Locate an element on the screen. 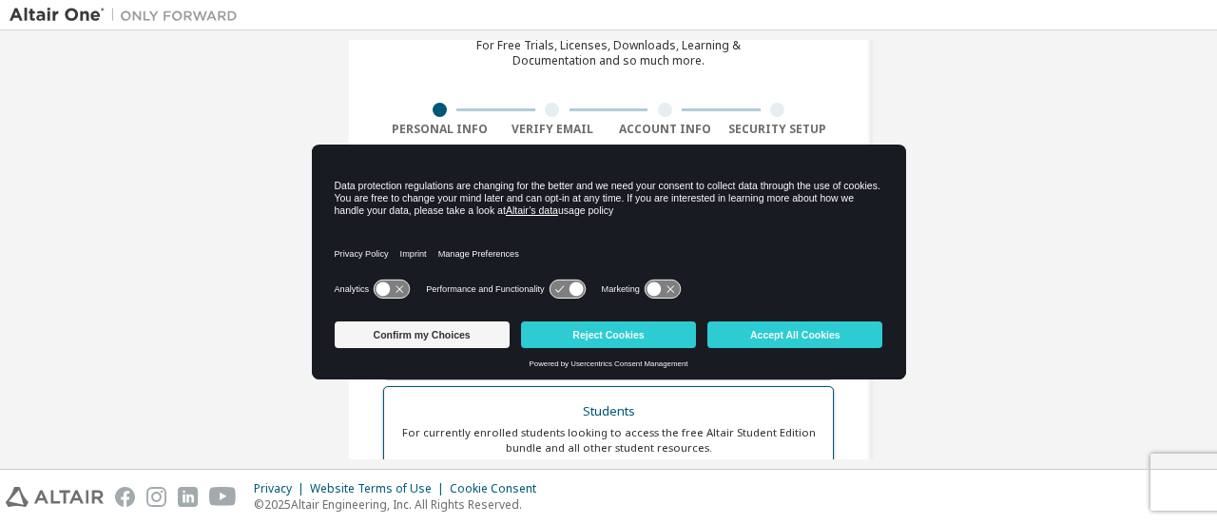 This screenshot has height=524, width=1217. div: For Free Trials, Licenses, Downloads, Learning & Documentation and so much more. is located at coordinates (608, 53).